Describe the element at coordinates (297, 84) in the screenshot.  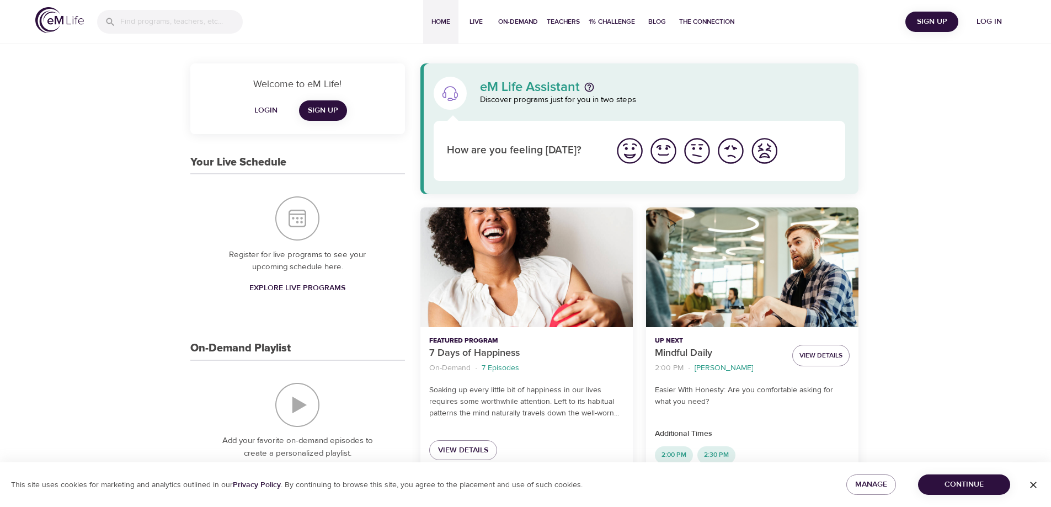
I see `p: Welcome to eM Life!` at that location.